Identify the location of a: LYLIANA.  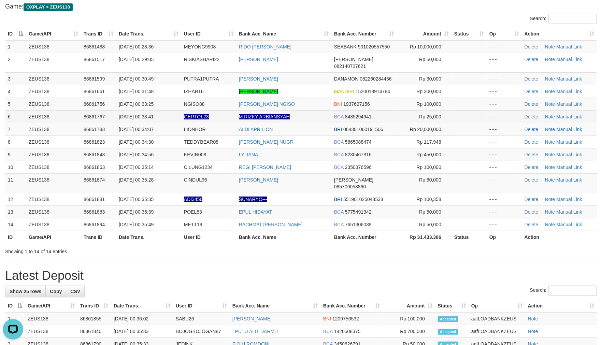
(248, 155).